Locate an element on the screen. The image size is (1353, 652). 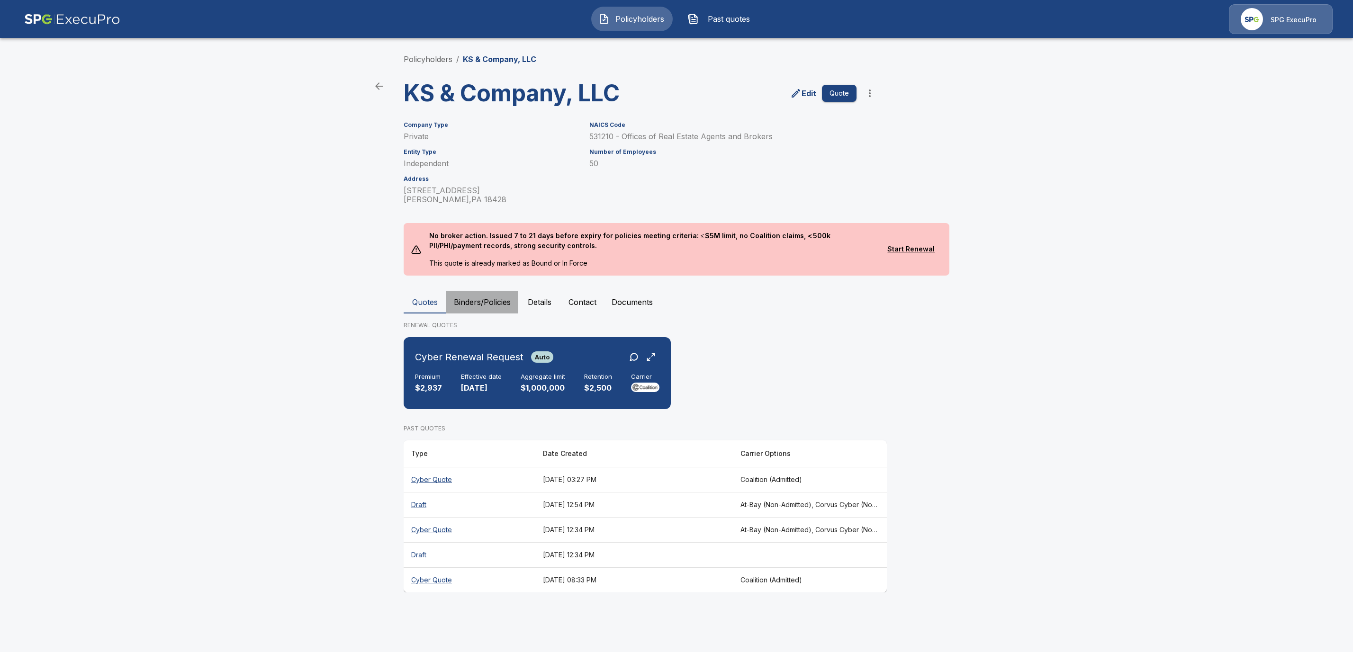
button: Contact is located at coordinates (582, 302).